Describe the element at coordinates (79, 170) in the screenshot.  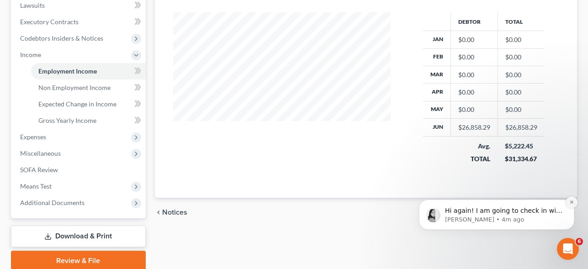
I see `a: SOFA Review` at that location.